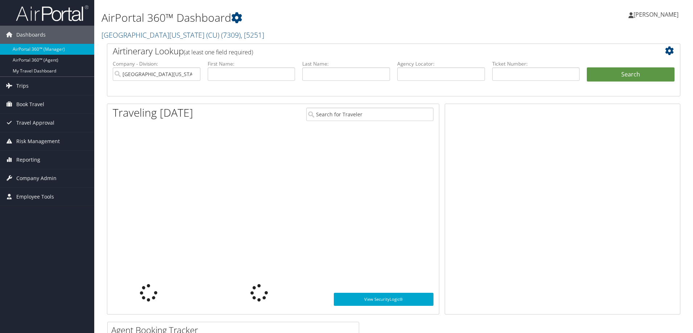 Image resolution: width=693 pixels, height=333 pixels. What do you see at coordinates (384, 300) in the screenshot?
I see `a: View SecurityLogic®` at bounding box center [384, 300].